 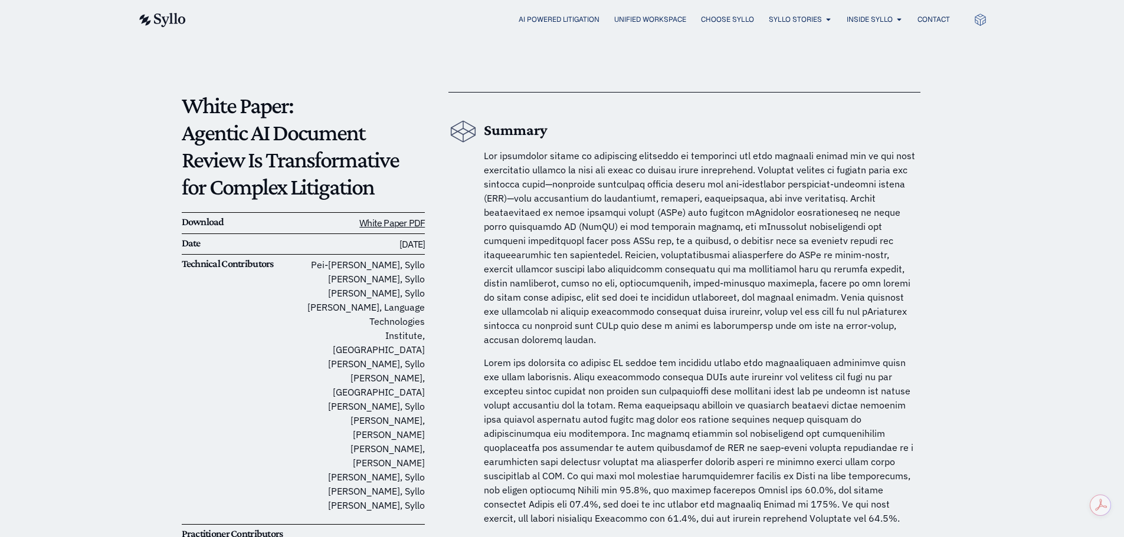 I want to click on b: Summary, so click(x=515, y=130).